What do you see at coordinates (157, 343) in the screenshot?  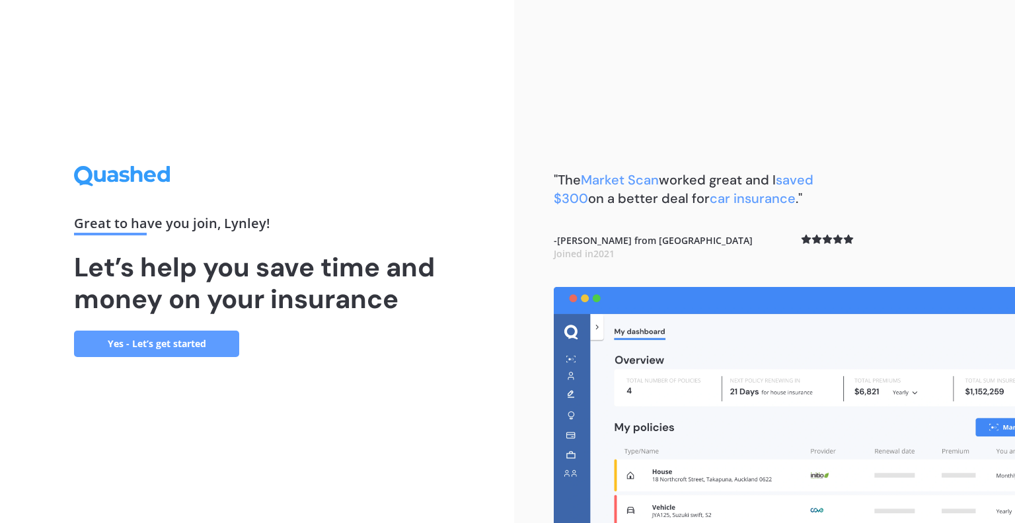 I see `a: Yes - Let’s get started` at bounding box center [157, 343].